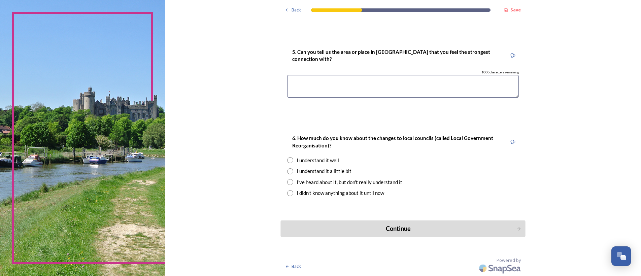  What do you see at coordinates (501, 268) in the screenshot?
I see `img: SnapSea Logo` at bounding box center [501, 268].